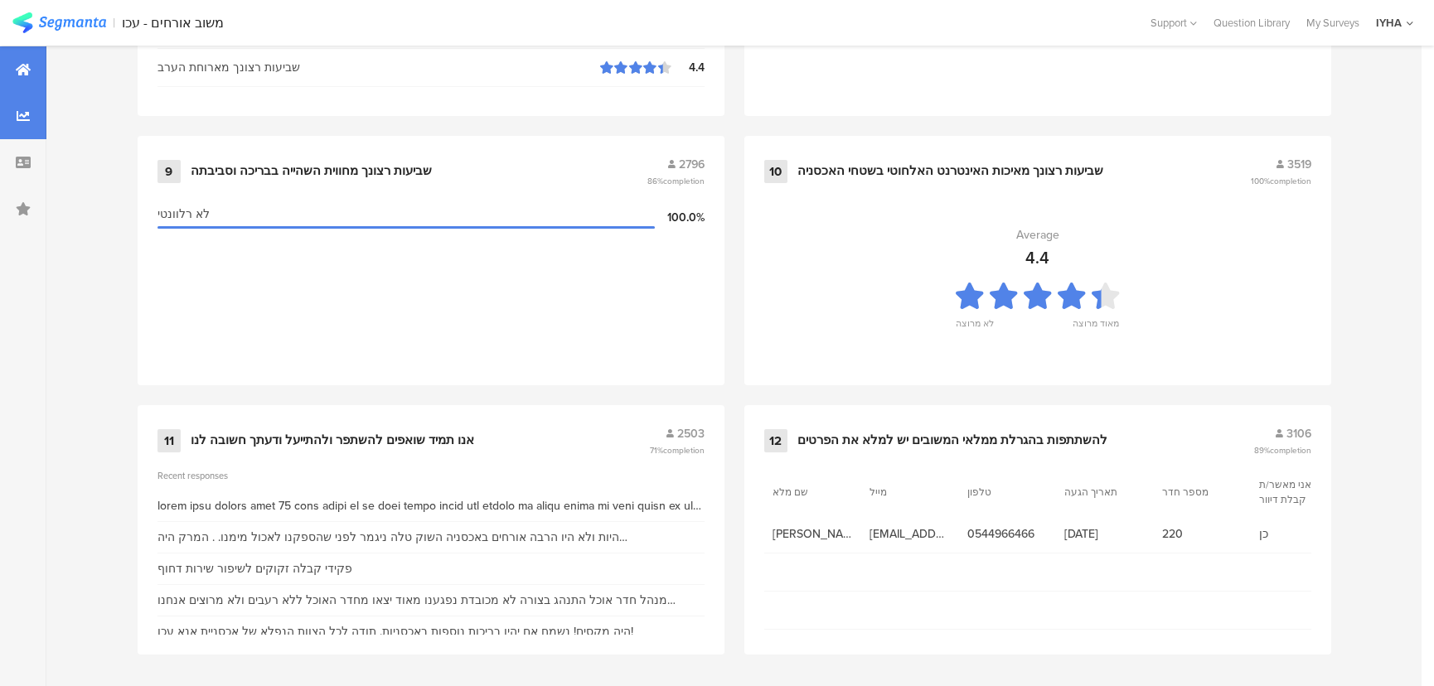 The height and width of the screenshot is (686, 1434). Describe the element at coordinates (1333, 22) in the screenshot. I see `a: My Surveys` at that location.